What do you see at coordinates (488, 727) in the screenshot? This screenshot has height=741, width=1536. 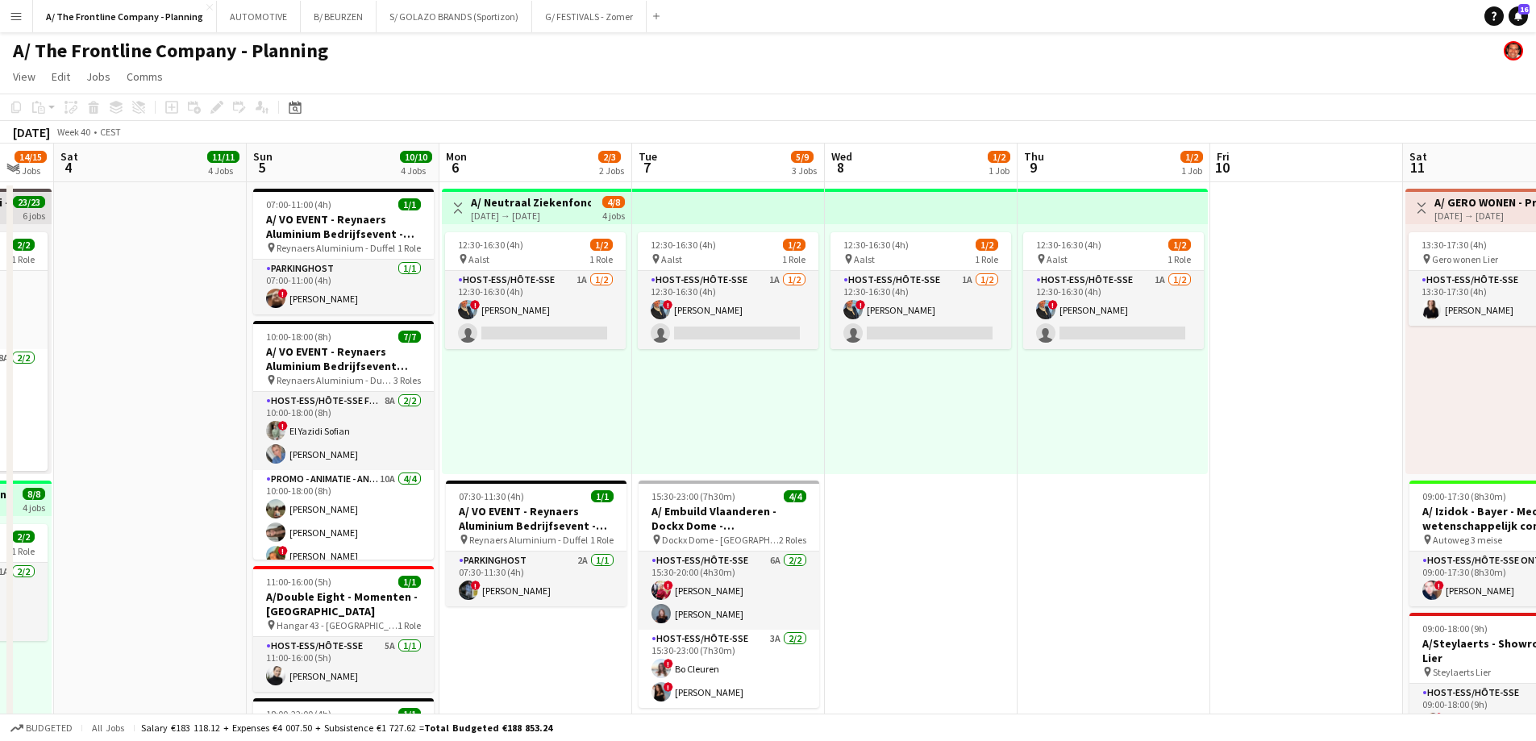 I see `span: Total Budgeted €188 853.24` at bounding box center [488, 727].